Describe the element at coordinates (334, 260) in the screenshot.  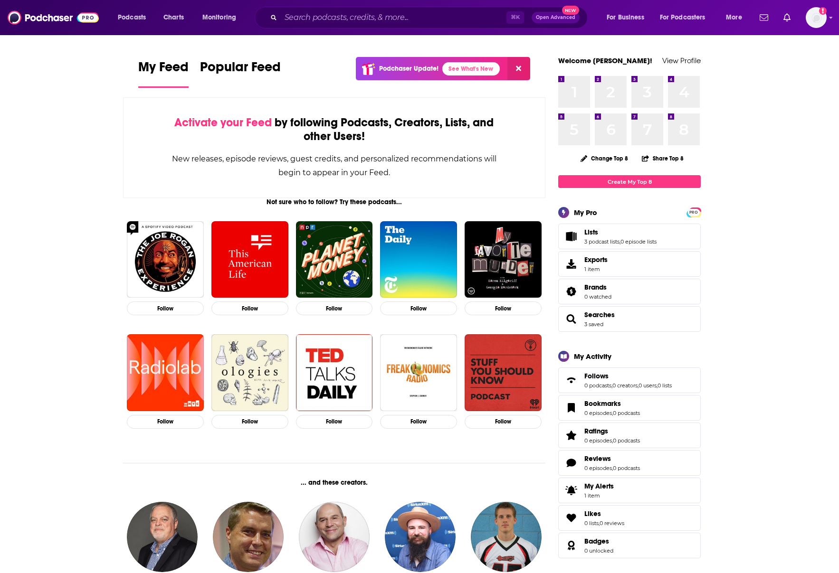
I see `img: Planet Money` at that location.